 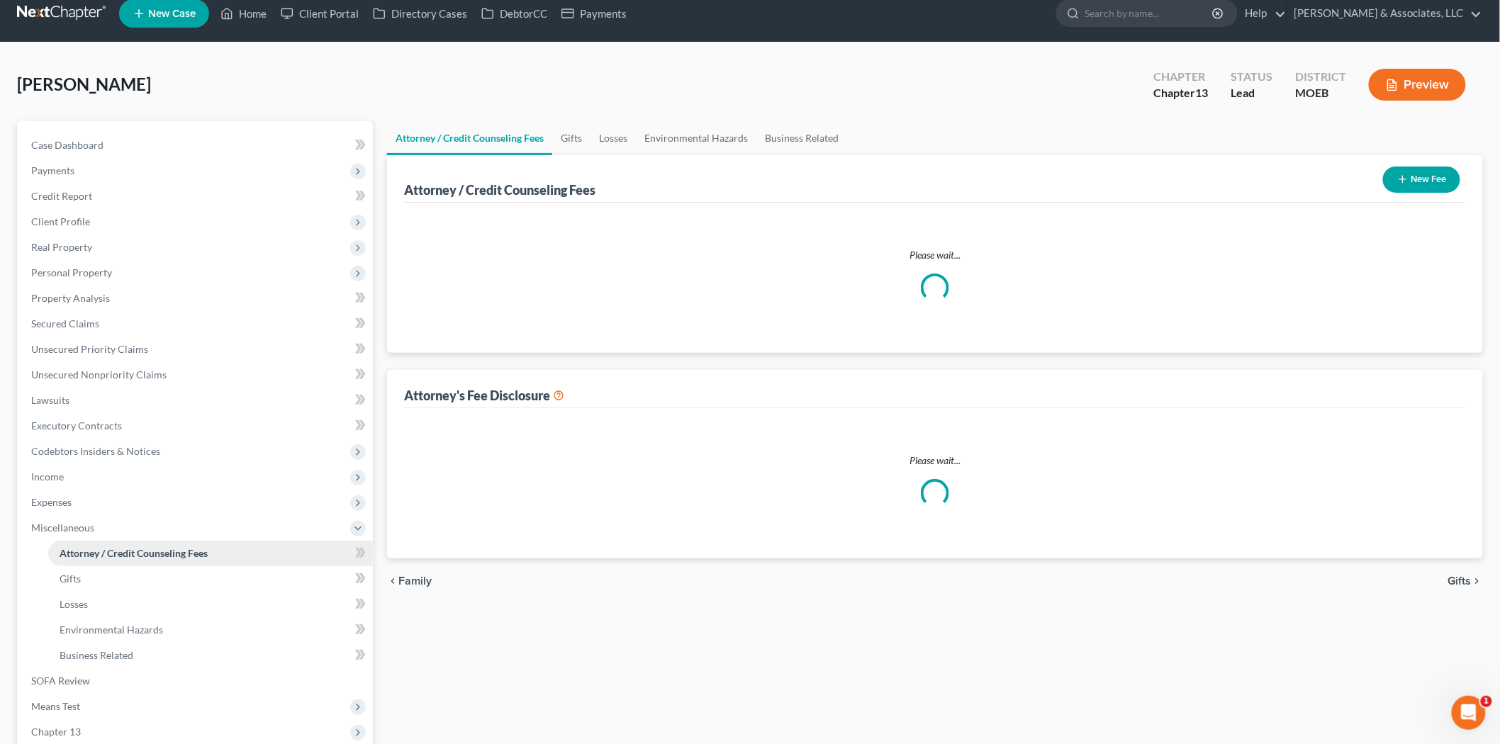 What do you see at coordinates (89, 349) in the screenshot?
I see `span: Unsecured Priority Claims` at bounding box center [89, 349].